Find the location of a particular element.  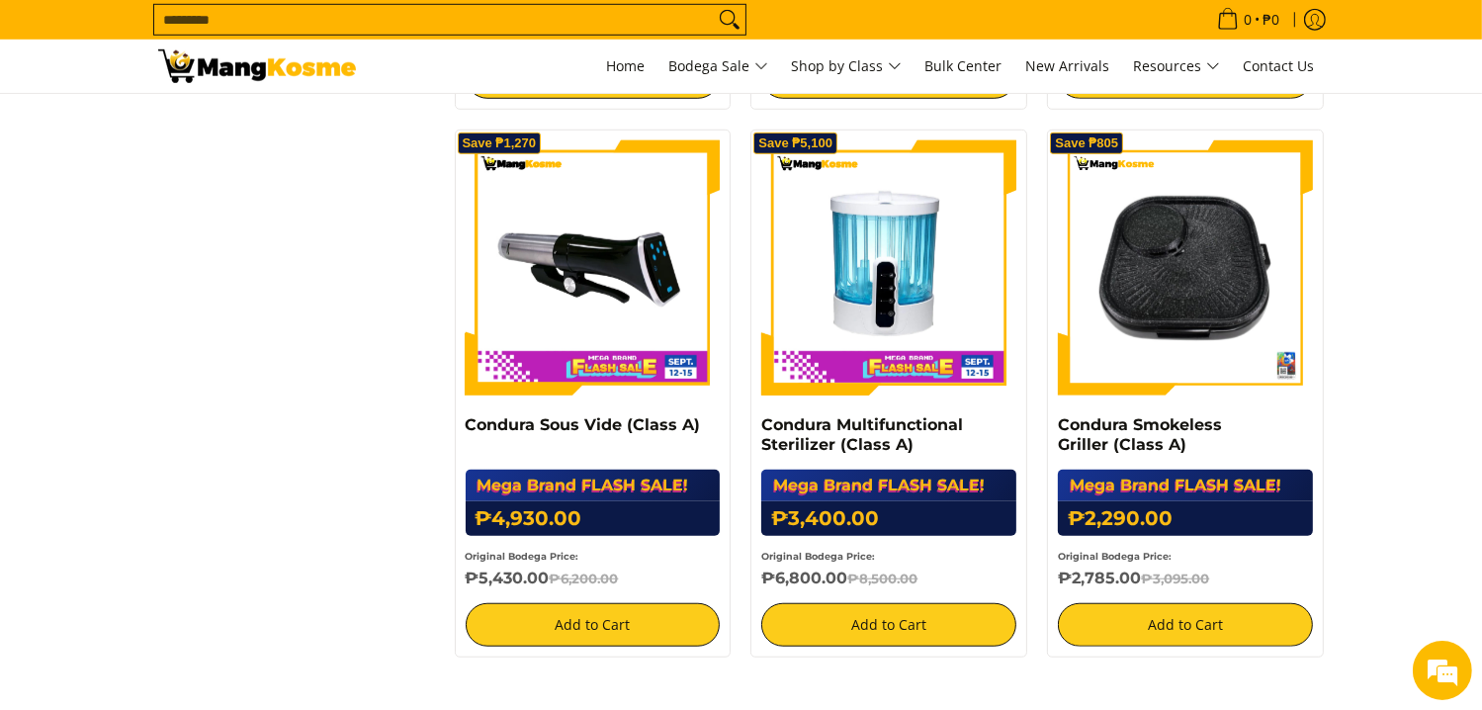

span: Save ₱5,100 is located at coordinates (795, 143).